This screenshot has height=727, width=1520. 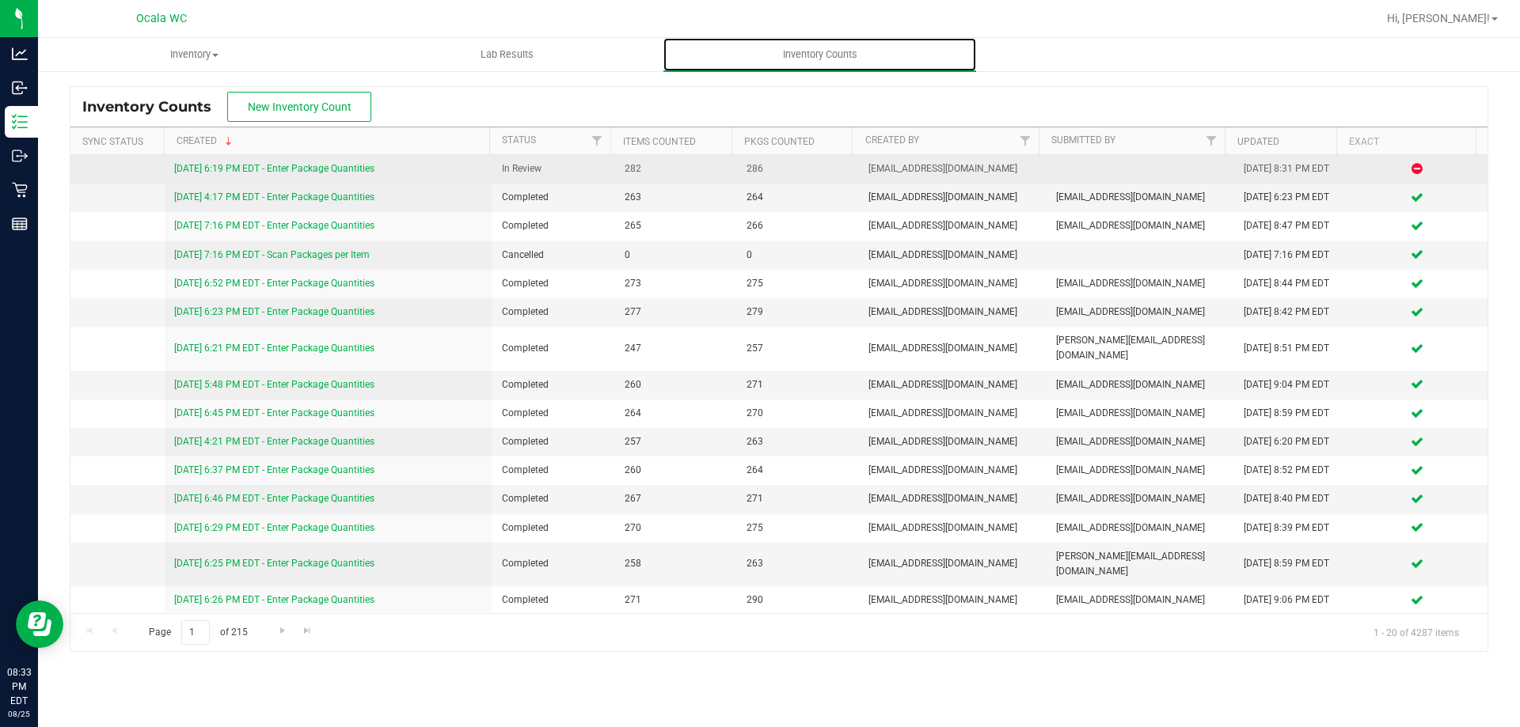 What do you see at coordinates (553, 169) in the screenshot?
I see `span: In Review` at bounding box center [553, 169].